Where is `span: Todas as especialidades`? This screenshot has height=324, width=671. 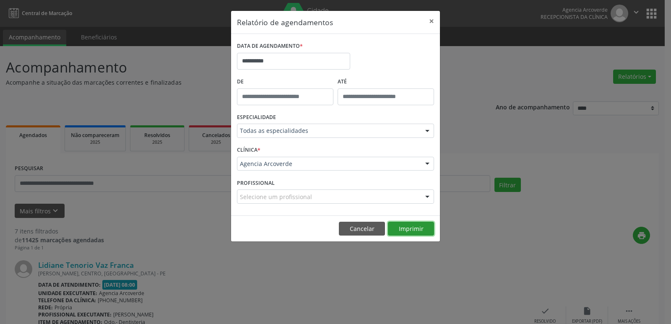
span: Todas as especialidades is located at coordinates (329, 131).